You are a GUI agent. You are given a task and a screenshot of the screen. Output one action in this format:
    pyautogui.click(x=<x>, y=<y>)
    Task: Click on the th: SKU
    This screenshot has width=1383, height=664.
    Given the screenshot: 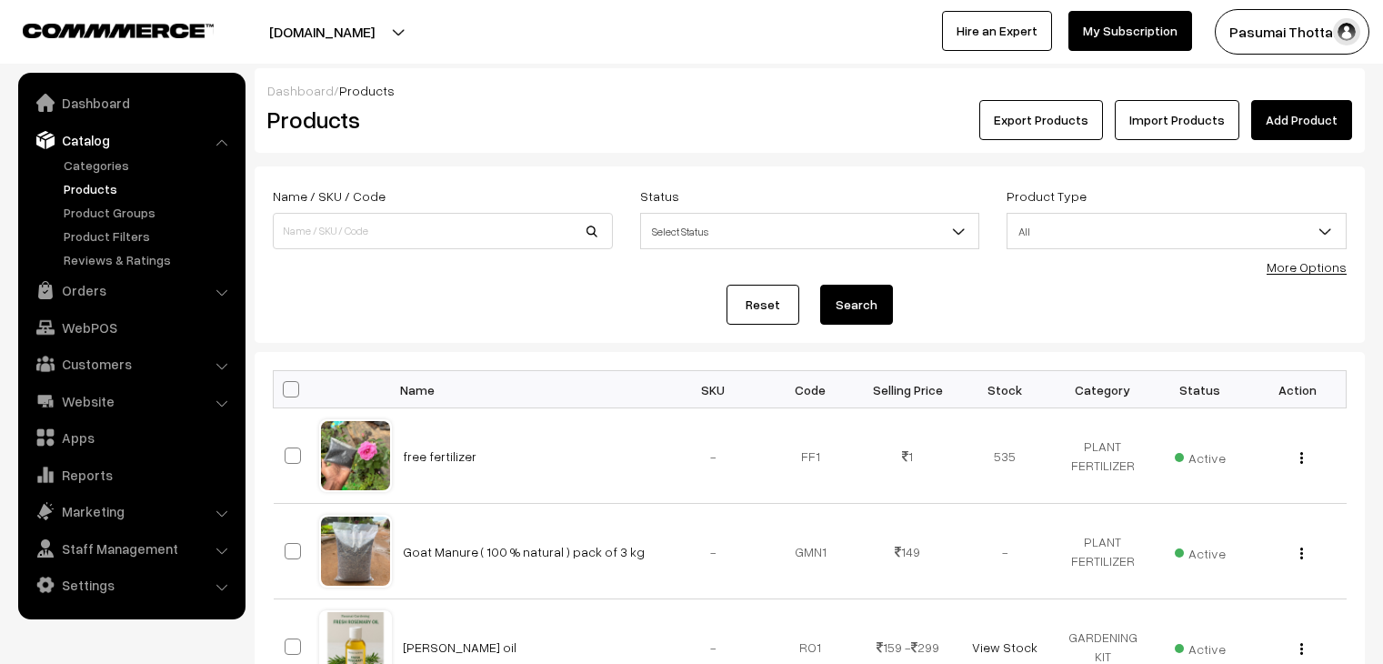 What is the action you would take?
    pyautogui.click(x=713, y=389)
    